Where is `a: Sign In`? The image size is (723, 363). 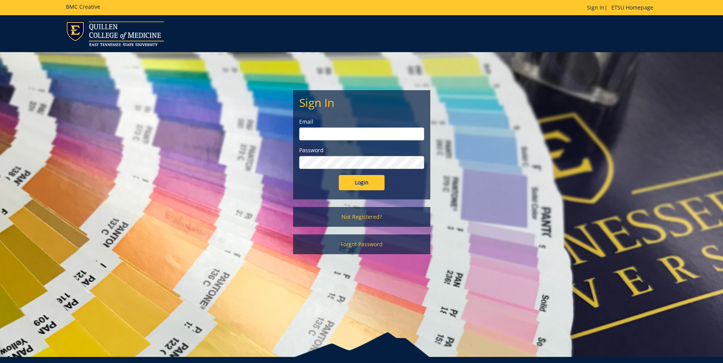 a: Sign In is located at coordinates (596, 7).